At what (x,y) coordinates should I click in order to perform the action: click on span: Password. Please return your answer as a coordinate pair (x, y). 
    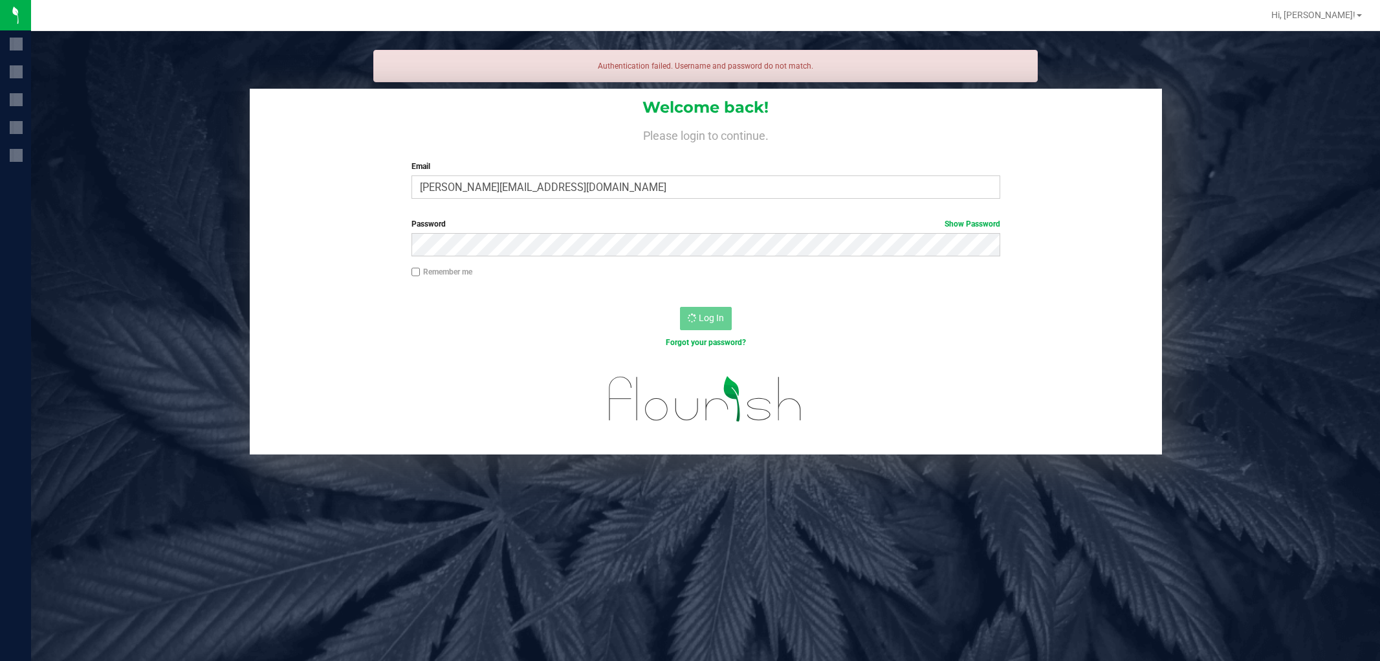
    Looking at the image, I should click on (428, 224).